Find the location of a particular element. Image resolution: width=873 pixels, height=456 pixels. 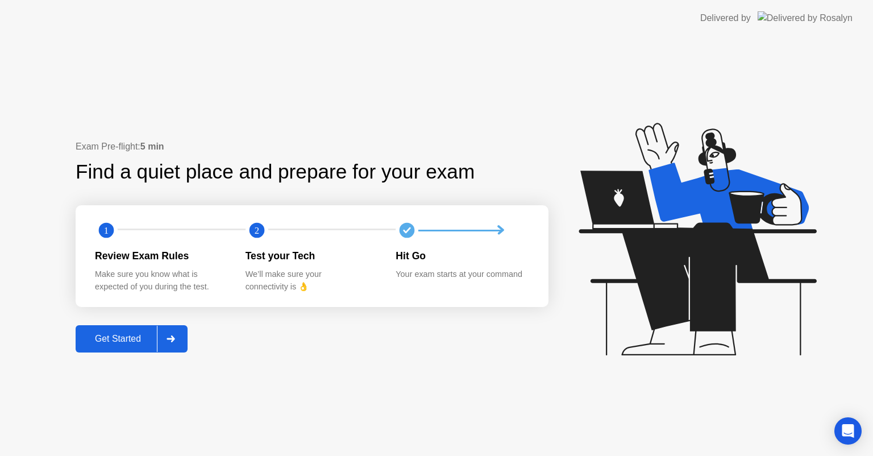

div: Make sure you know what is expected of you during the test. is located at coordinates (161, 280).